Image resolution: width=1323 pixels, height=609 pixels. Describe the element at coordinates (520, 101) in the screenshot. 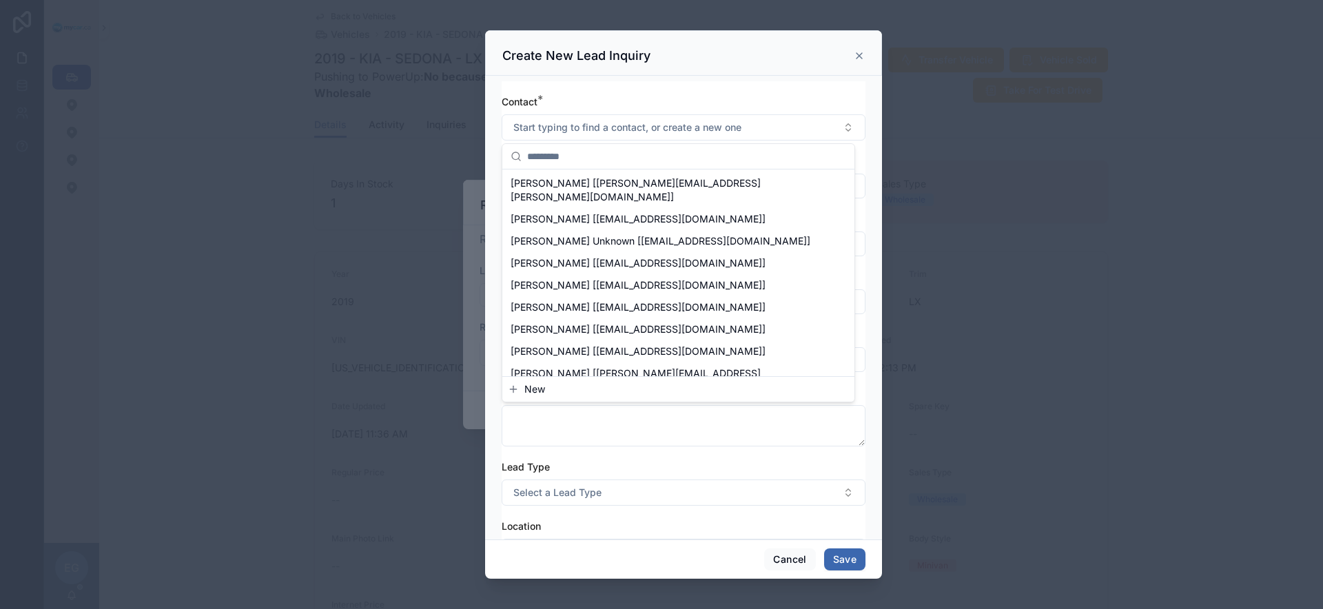

I see `span: Contact` at that location.